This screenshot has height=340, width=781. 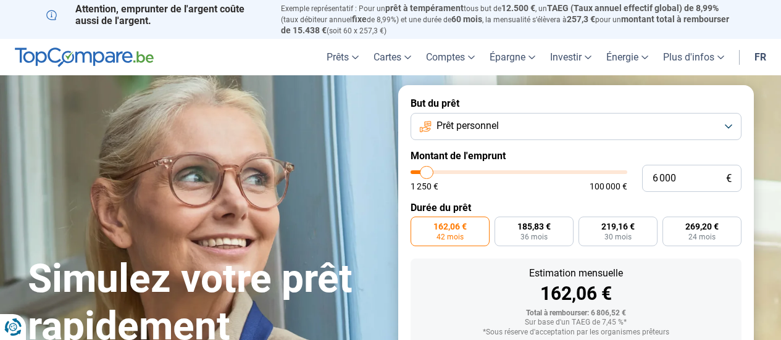 What do you see at coordinates (467, 19) in the screenshot?
I see `span: 60 mois` at bounding box center [467, 19].